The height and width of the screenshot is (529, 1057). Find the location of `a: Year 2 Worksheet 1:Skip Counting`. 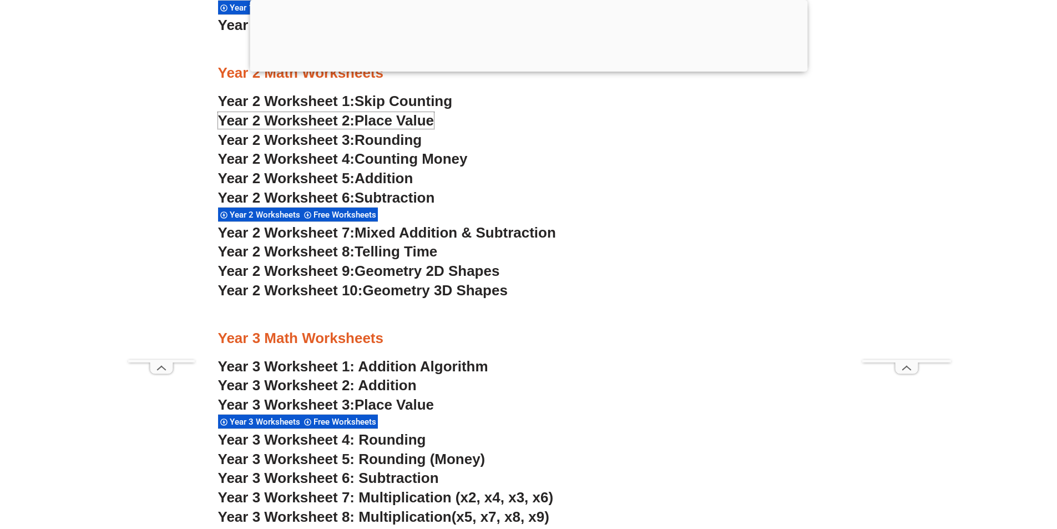

a: Year 2 Worksheet 1:Skip Counting is located at coordinates (335, 101).